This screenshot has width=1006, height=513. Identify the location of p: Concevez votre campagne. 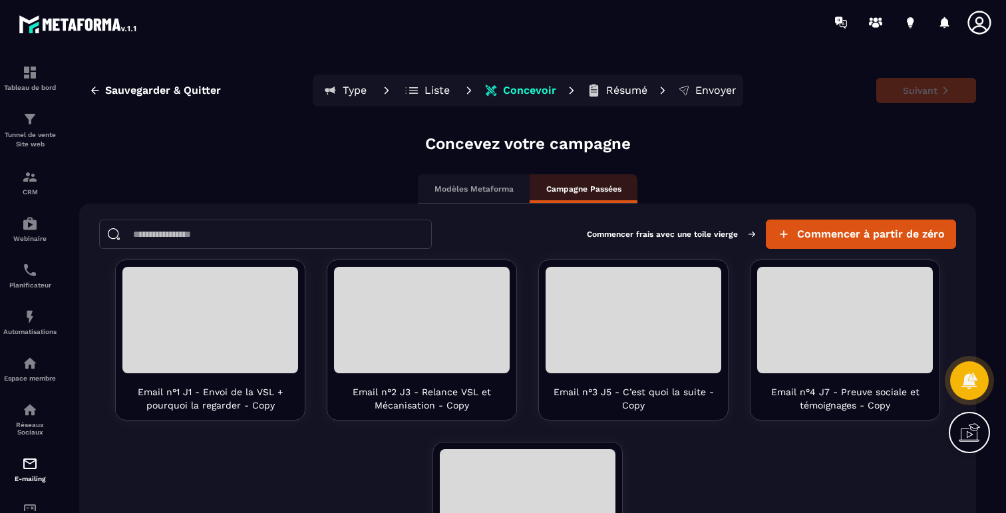
(527, 144).